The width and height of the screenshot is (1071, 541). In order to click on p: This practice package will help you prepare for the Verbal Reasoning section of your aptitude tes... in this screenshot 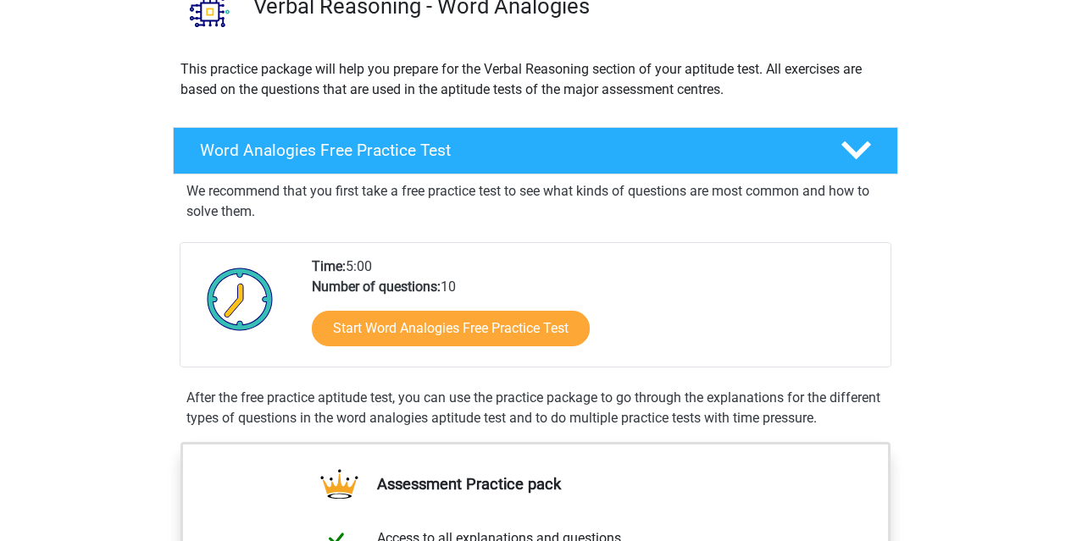, I will do `click(535, 80)`.